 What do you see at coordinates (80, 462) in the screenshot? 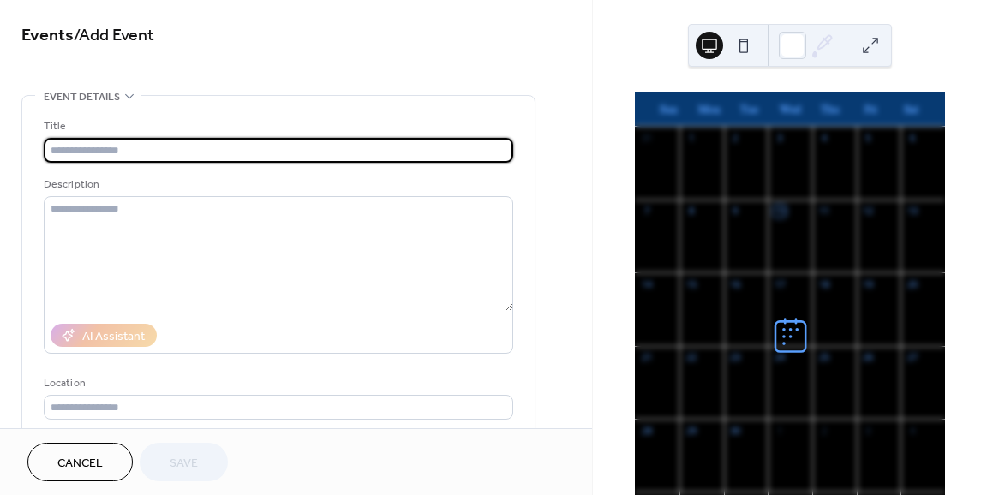
I see `button: Cancel` at bounding box center [80, 462].